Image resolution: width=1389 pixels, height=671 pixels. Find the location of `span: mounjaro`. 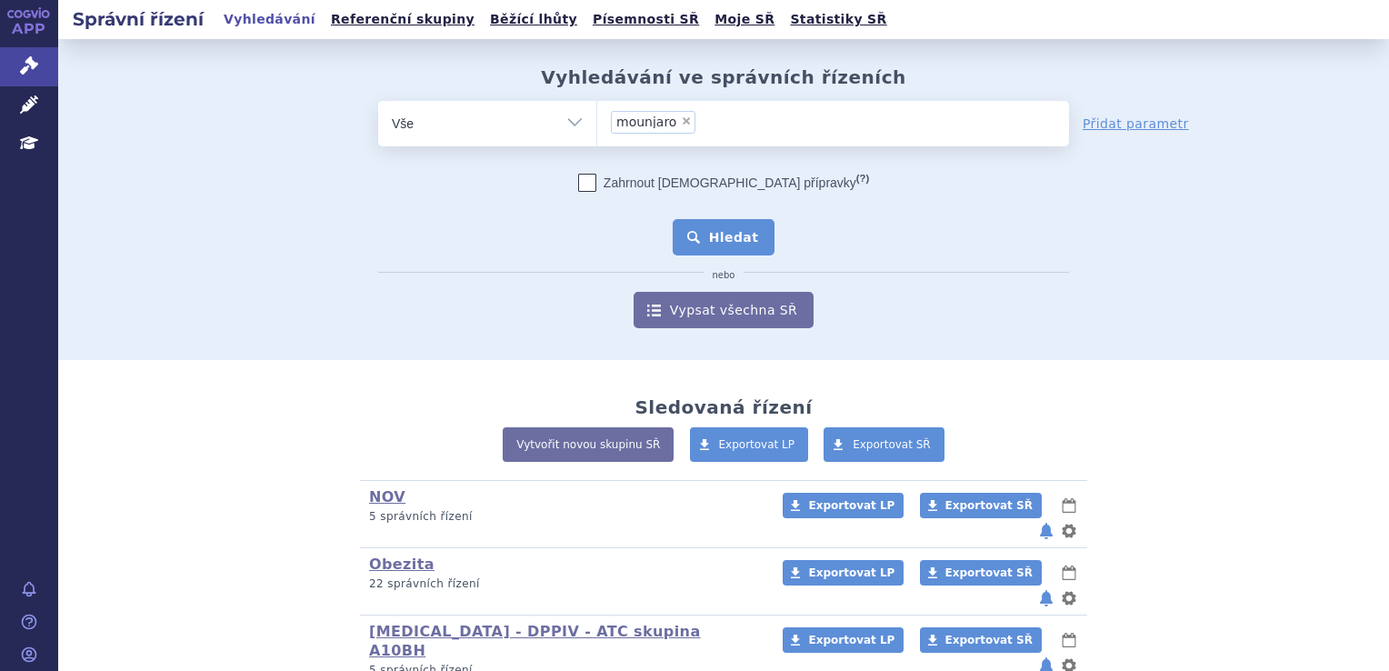

span: mounjaro is located at coordinates (646, 122).